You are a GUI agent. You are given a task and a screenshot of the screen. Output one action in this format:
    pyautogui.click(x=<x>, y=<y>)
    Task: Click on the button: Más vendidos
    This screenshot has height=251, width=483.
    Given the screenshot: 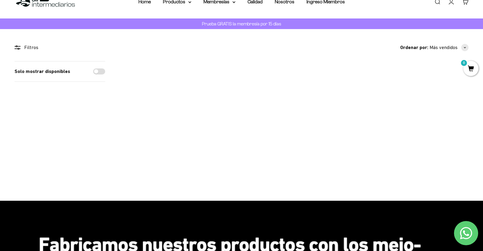 What is the action you would take?
    pyautogui.click(x=449, y=47)
    